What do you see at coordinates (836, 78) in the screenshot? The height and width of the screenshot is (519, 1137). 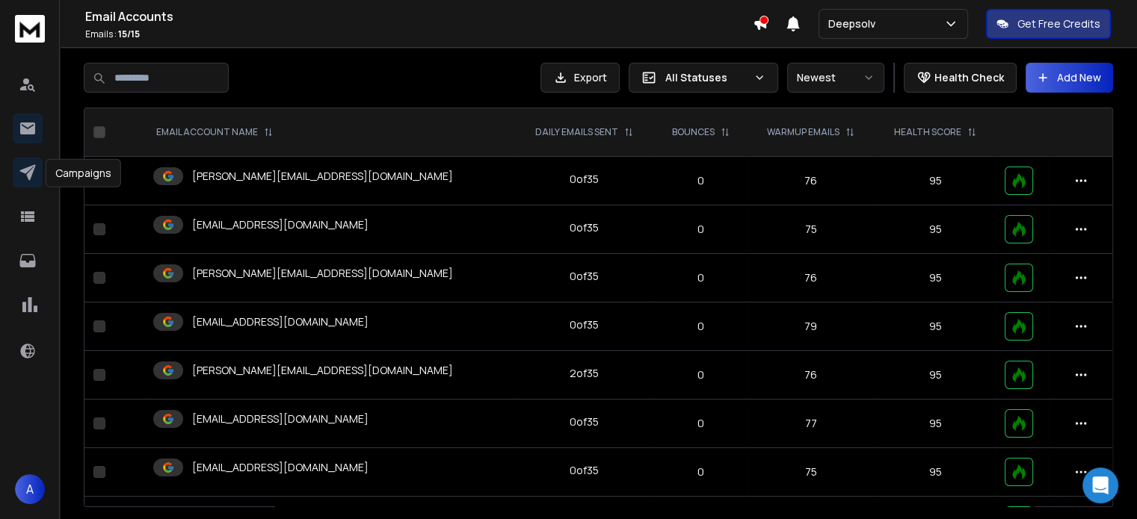 I see `button: Newest` at bounding box center [836, 78].